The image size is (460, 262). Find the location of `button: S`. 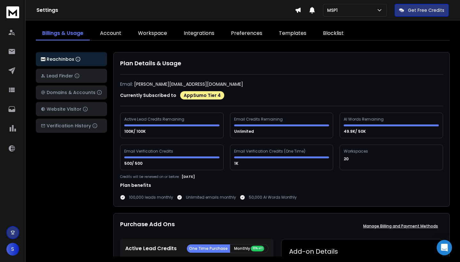

button: S is located at coordinates (13, 249).